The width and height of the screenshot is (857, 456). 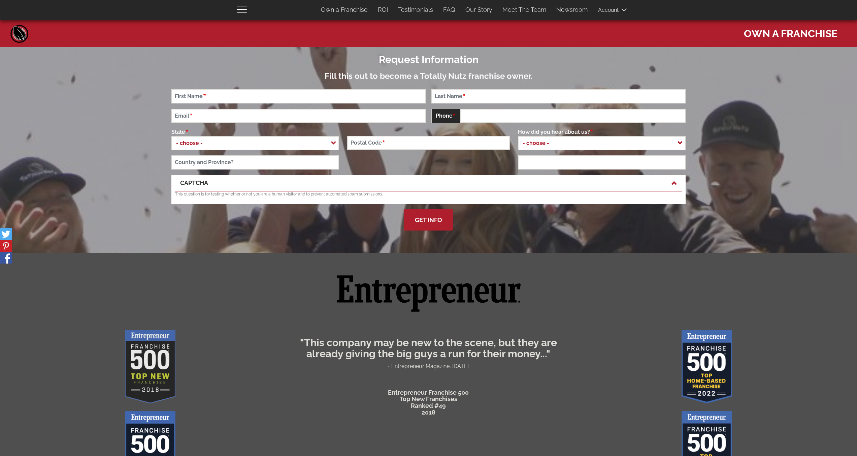 What do you see at coordinates (150, 366) in the screenshot?
I see `img: Entrepreneur Magazine Award, Top 500 New Franchises, 2018` at bounding box center [150, 366].